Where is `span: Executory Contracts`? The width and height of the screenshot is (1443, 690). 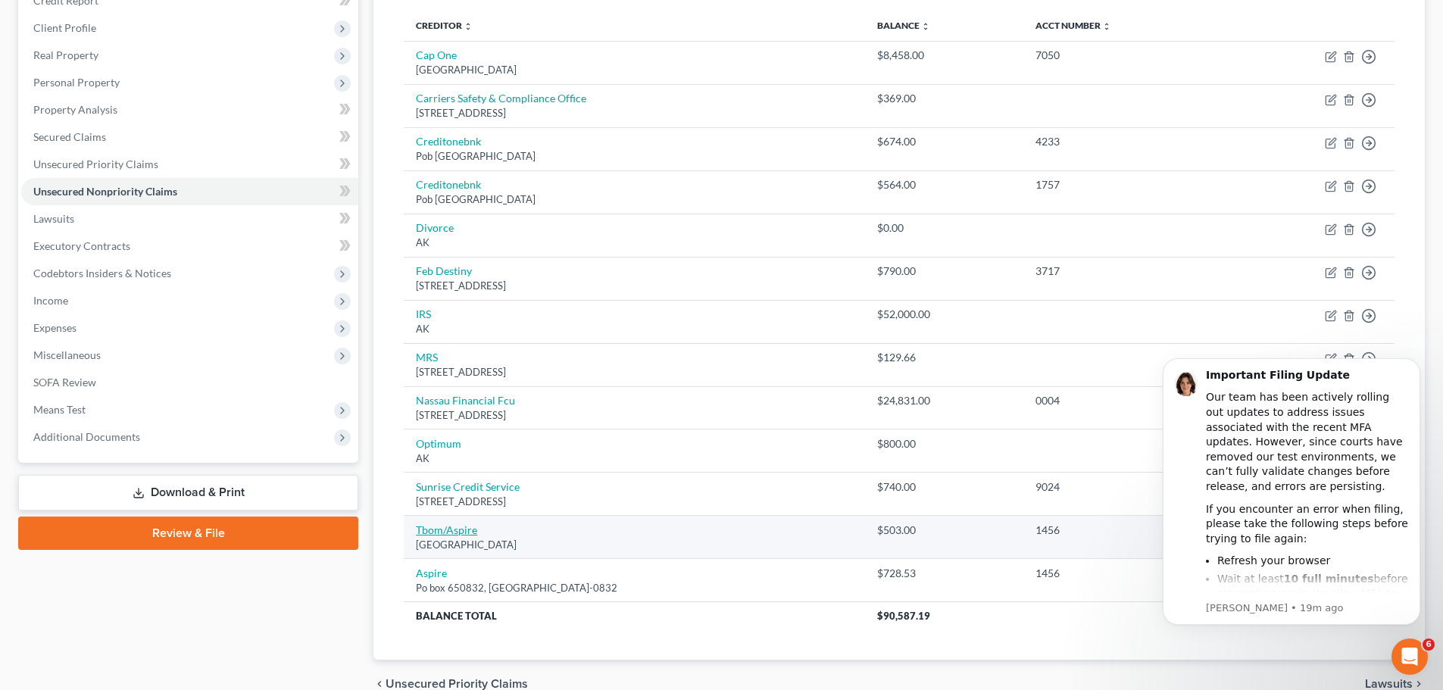 span: Executory Contracts is located at coordinates (82, 245).